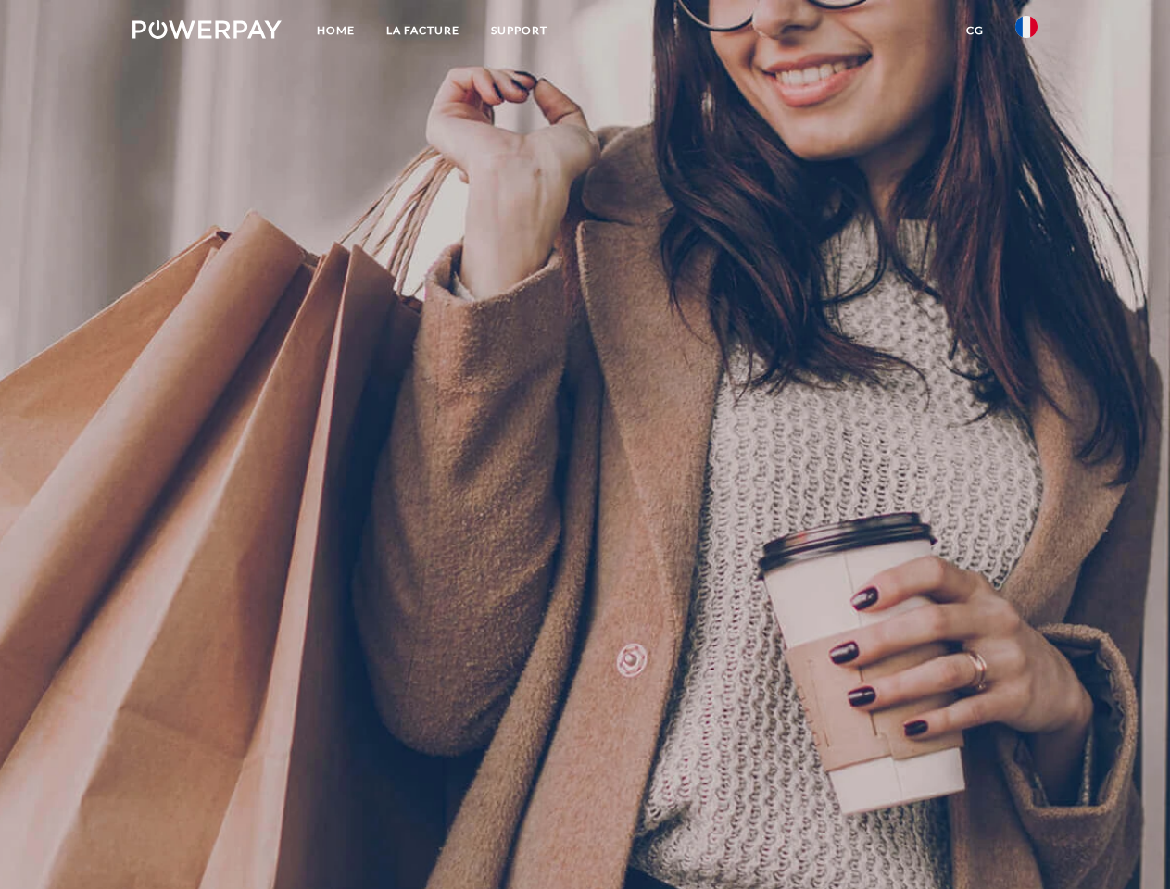 The height and width of the screenshot is (889, 1170). Describe the element at coordinates (519, 31) in the screenshot. I see `a: Support` at that location.